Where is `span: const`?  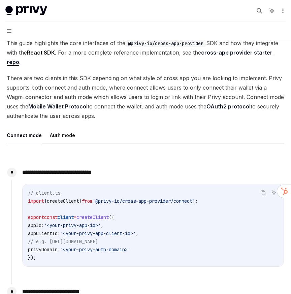
span: const is located at coordinates (51, 217).